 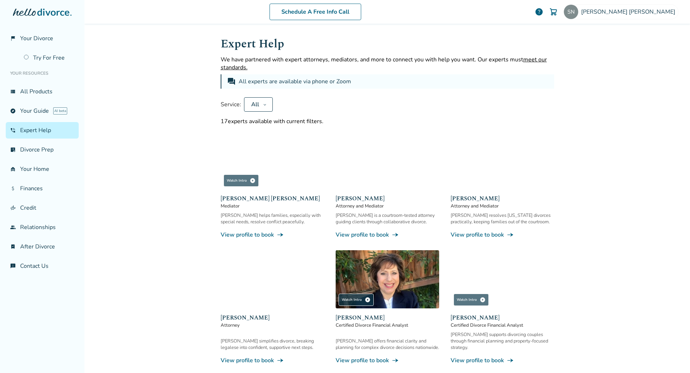 I want to click on img: Neil Forester, so click(x=387, y=160).